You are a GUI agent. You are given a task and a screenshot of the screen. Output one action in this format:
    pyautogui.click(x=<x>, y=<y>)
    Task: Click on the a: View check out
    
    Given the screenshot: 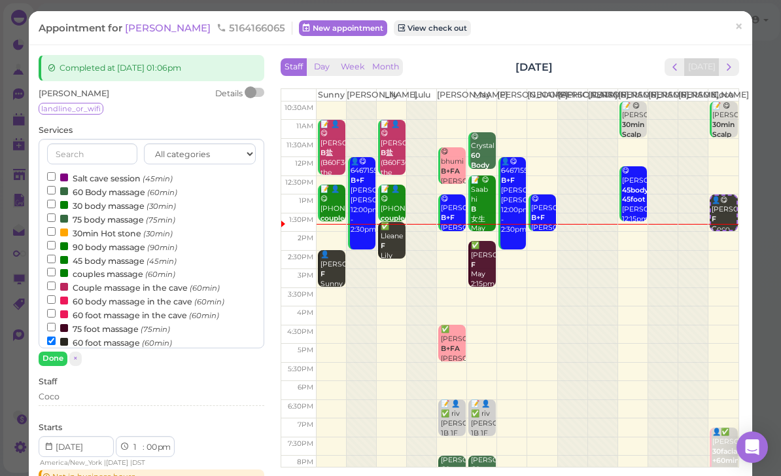 What is the action you would take?
    pyautogui.click(x=432, y=28)
    